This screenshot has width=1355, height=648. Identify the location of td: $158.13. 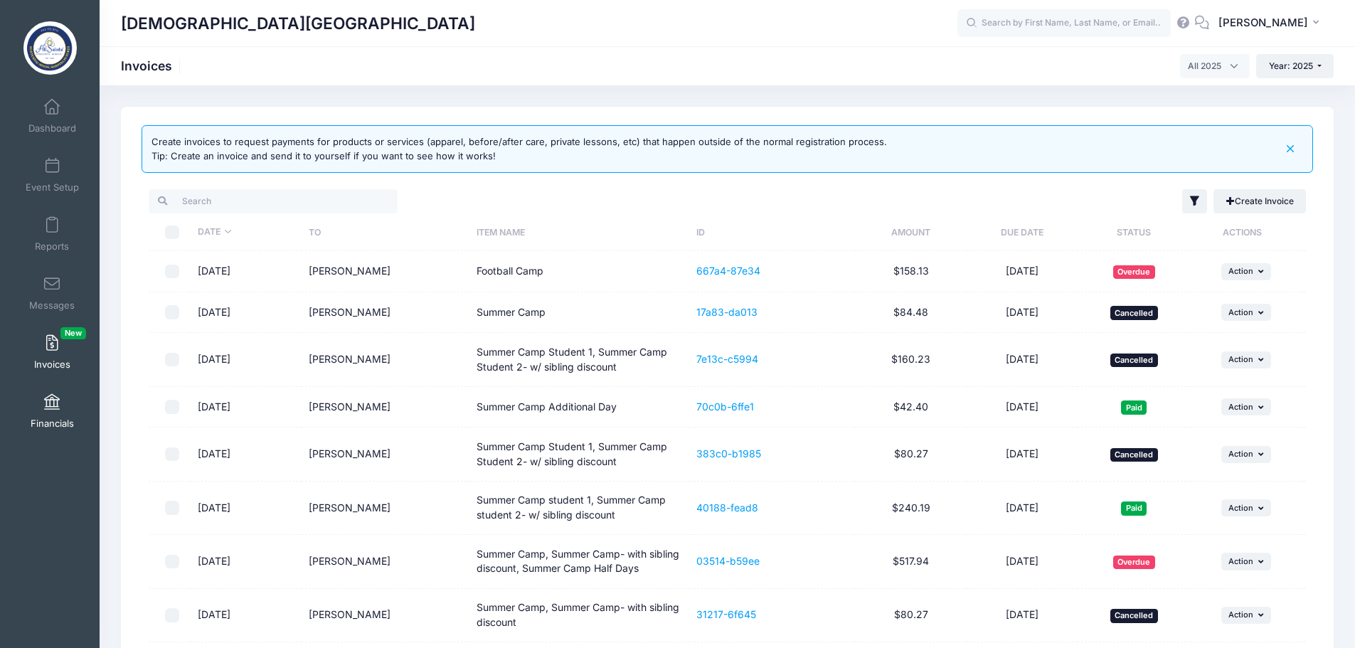
(910, 272).